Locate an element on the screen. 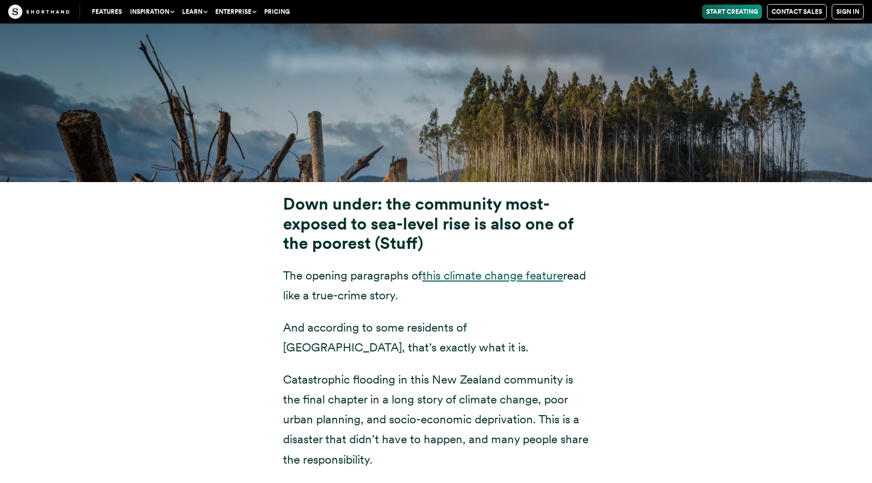  a: Pricing is located at coordinates (277, 12).